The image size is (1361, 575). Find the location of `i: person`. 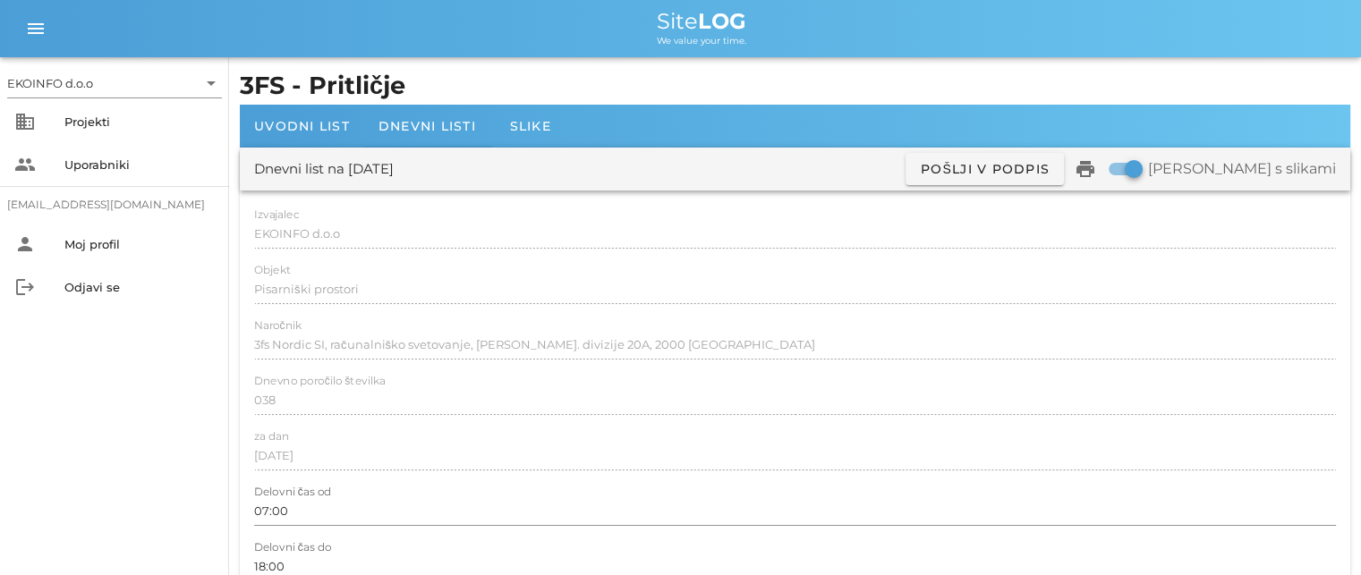

i: person is located at coordinates (25, 244).